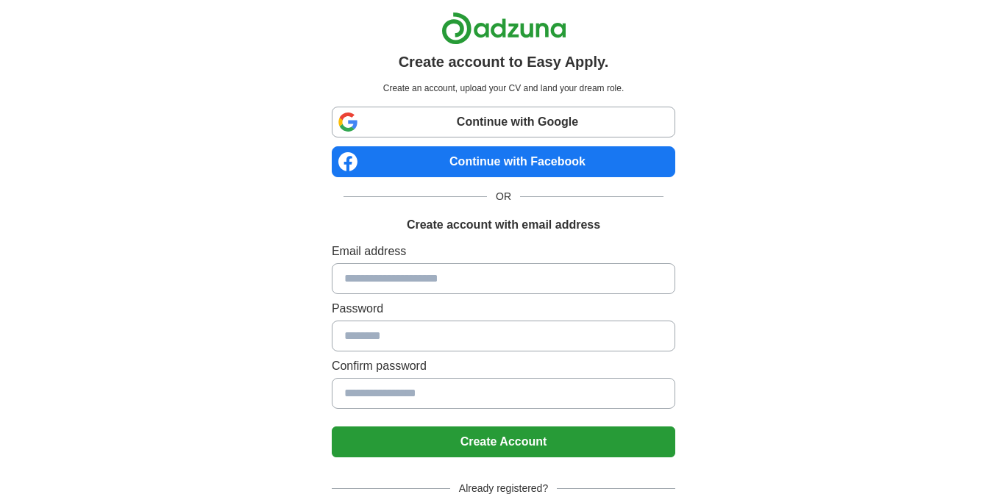 Image resolution: width=1007 pixels, height=497 pixels. I want to click on img: Adzuna logo, so click(504, 28).